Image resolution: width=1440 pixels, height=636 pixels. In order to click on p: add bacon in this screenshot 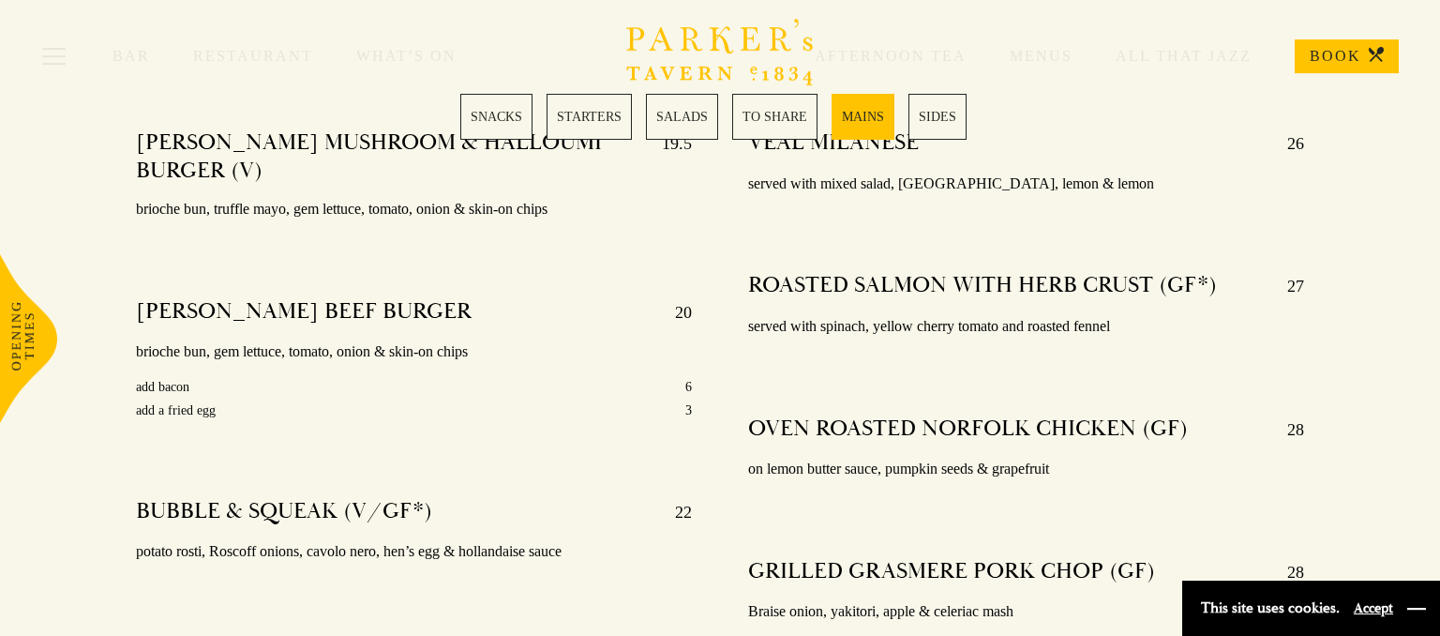, I will do `click(162, 386)`.